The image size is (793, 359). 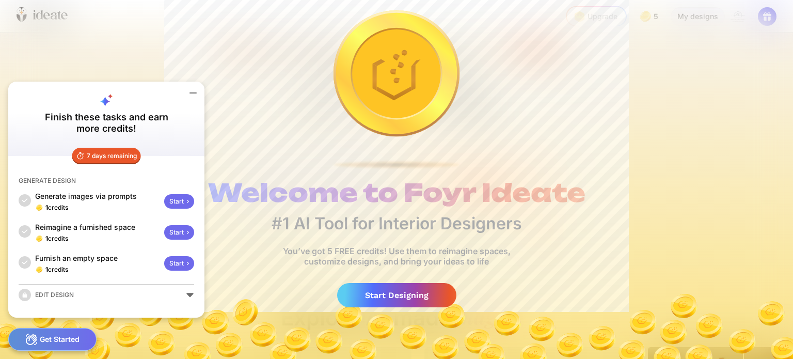 What do you see at coordinates (47, 181) in the screenshot?
I see `div: GENERATE DESIGN` at bounding box center [47, 181].